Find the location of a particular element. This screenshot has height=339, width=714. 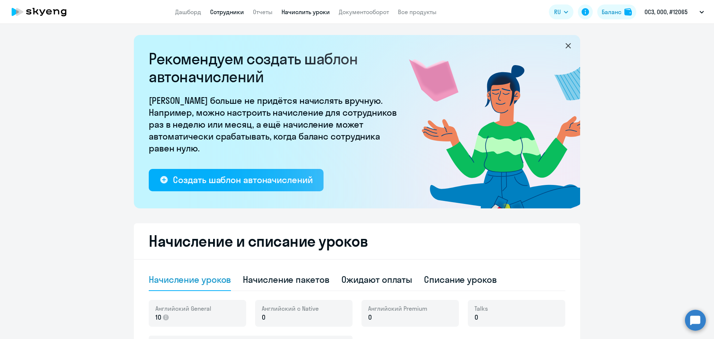

a: Все продукты is located at coordinates (417, 12).